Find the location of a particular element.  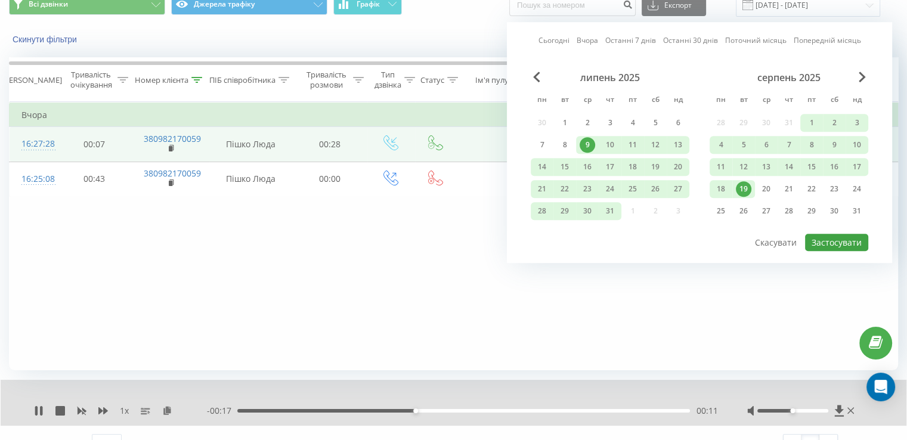

div: вт 29 лип 2025 р. is located at coordinates (565, 211).